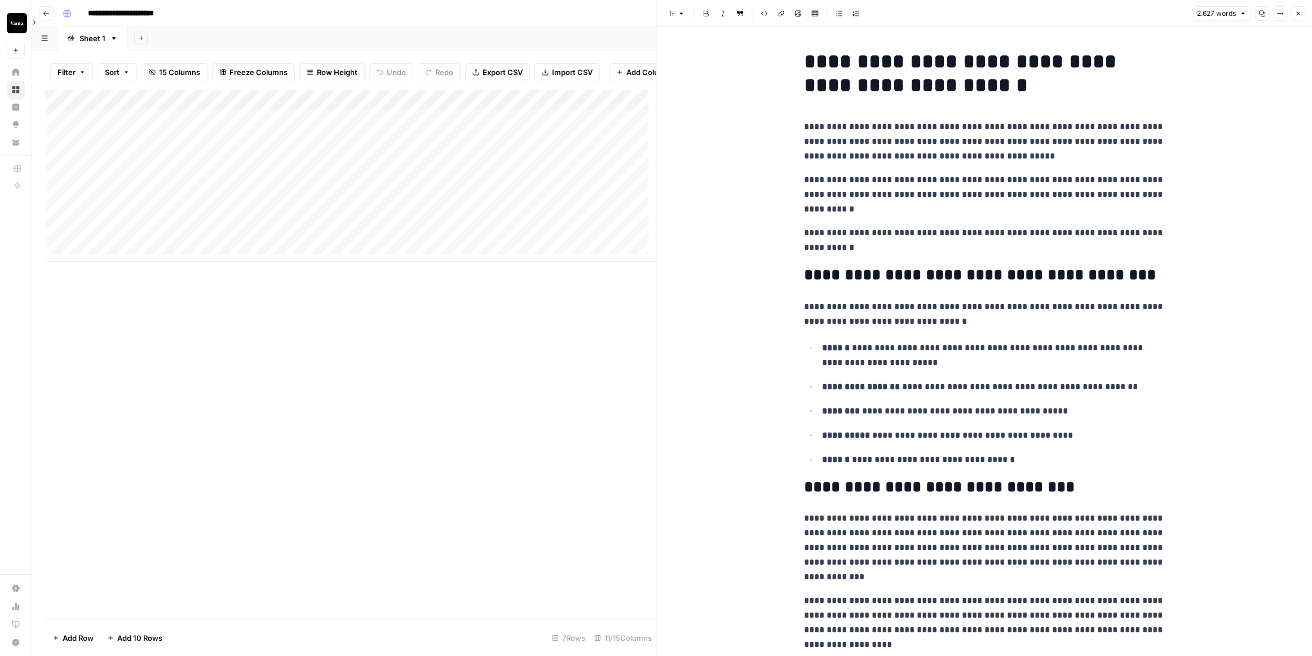 This screenshot has height=656, width=1312. Describe the element at coordinates (17, 23) in the screenshot. I see `img: Vanta Logo` at that location.